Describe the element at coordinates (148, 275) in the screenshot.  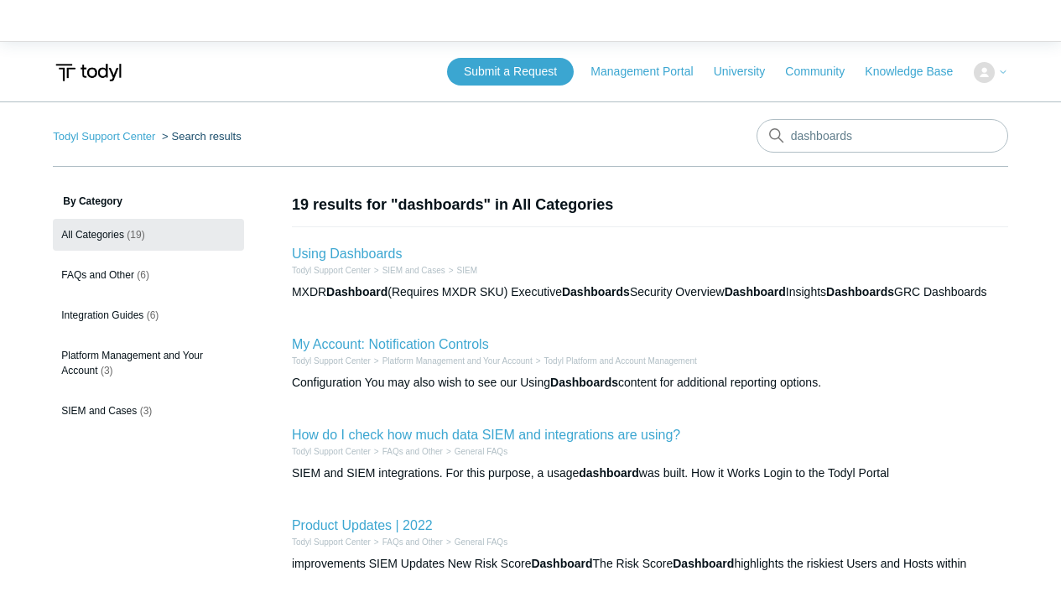
I see `a: FAQs and Other (6)` at that location.